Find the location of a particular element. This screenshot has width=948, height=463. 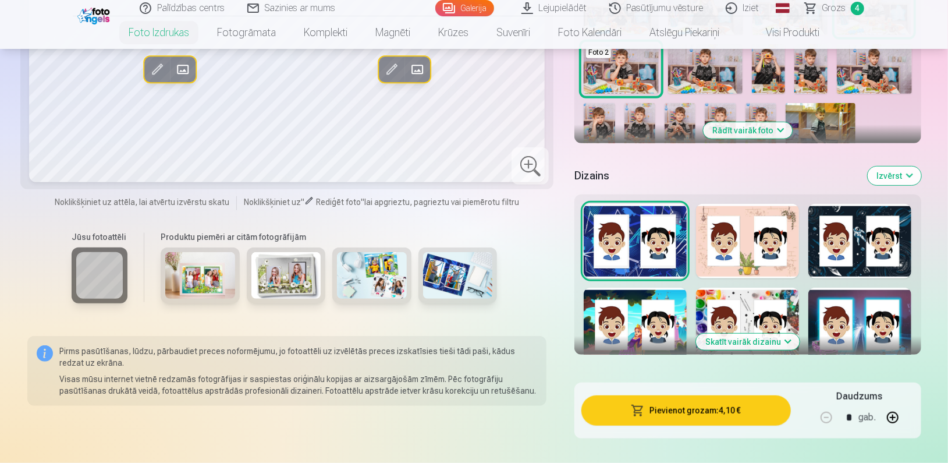

p: Visas mūsu internet vietnē redzamās fotogrāfijas ir saspiestas oriģinālu kopijas ar aizsargājošām... is located at coordinates (299, 385).